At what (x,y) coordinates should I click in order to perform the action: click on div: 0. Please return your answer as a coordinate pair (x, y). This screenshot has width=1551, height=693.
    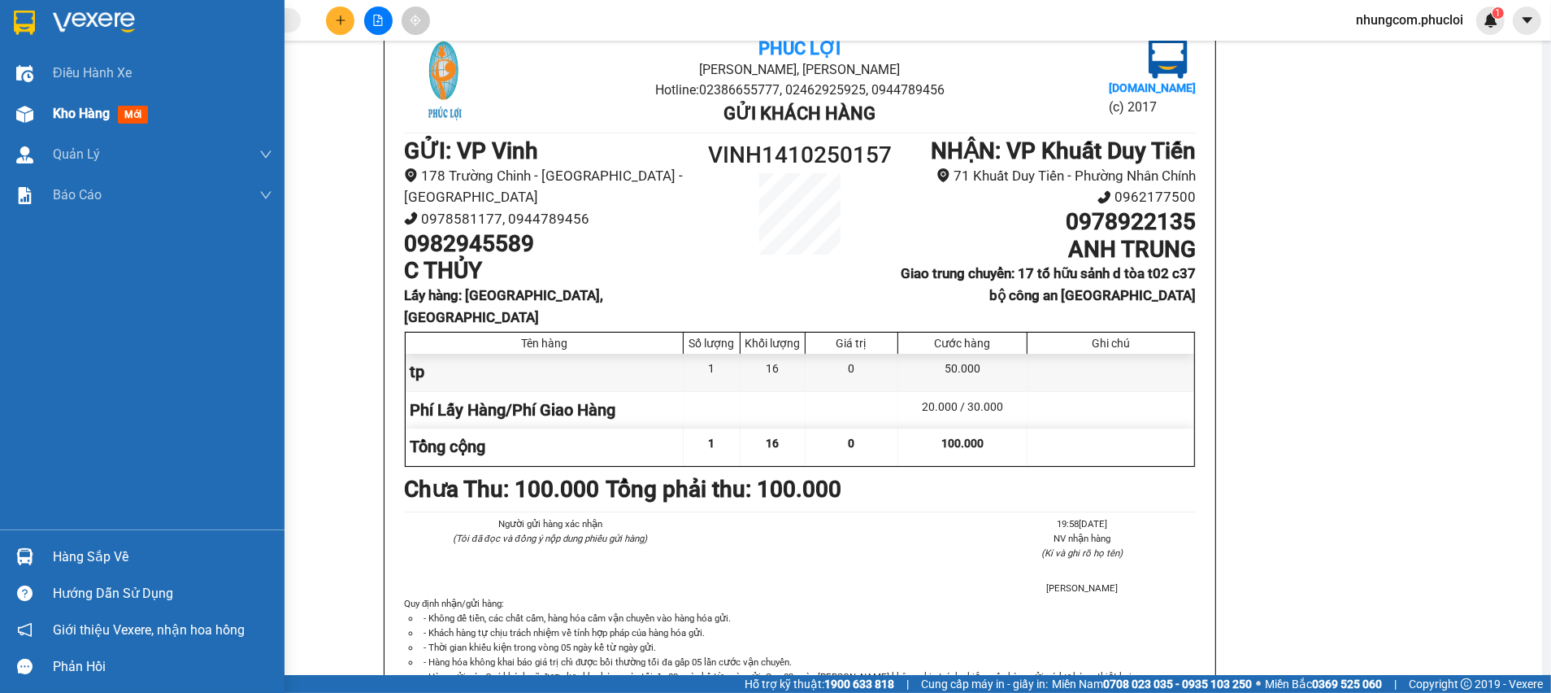
    Looking at the image, I should click on (852, 371).